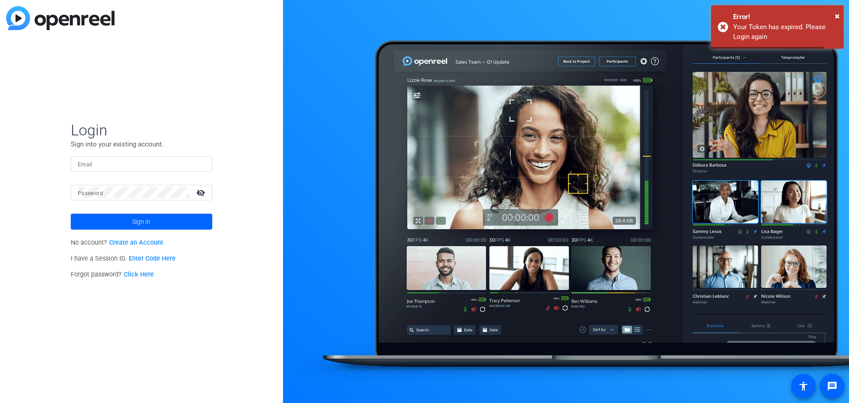 The height and width of the screenshot is (403, 849). I want to click on span: No account?, so click(117, 242).